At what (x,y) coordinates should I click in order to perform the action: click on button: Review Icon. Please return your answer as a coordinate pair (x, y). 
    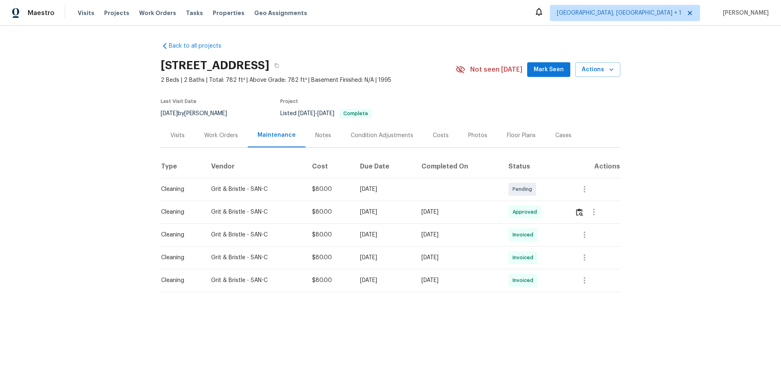
    Looking at the image, I should click on (579, 212).